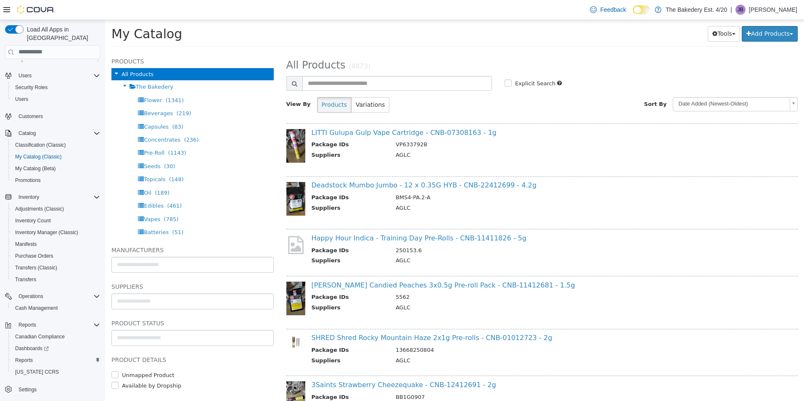 This screenshot has height=401, width=804. What do you see at coordinates (31, 116) in the screenshot?
I see `span: Customers` at bounding box center [31, 116].